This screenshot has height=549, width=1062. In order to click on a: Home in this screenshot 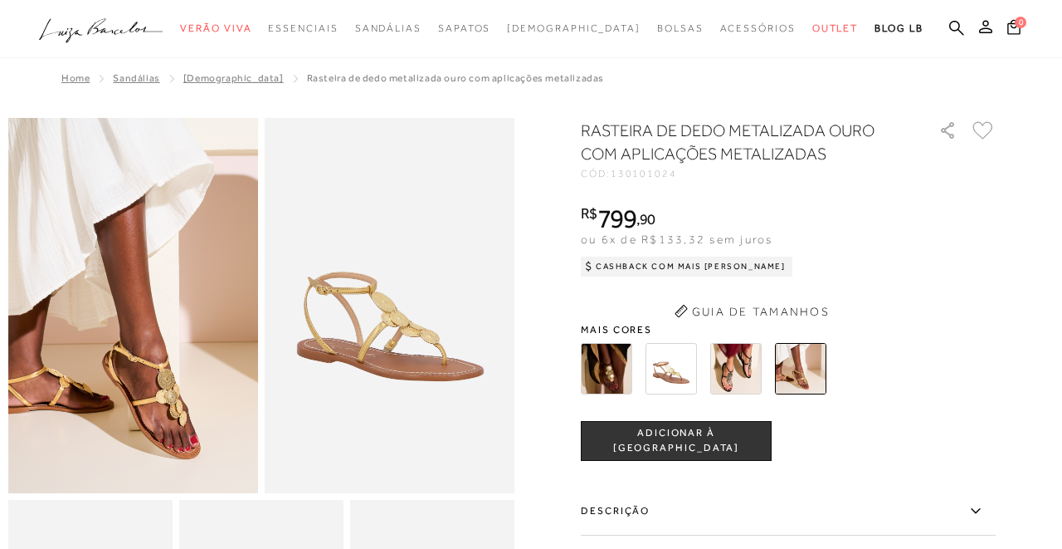, I will do `click(76, 78)`.